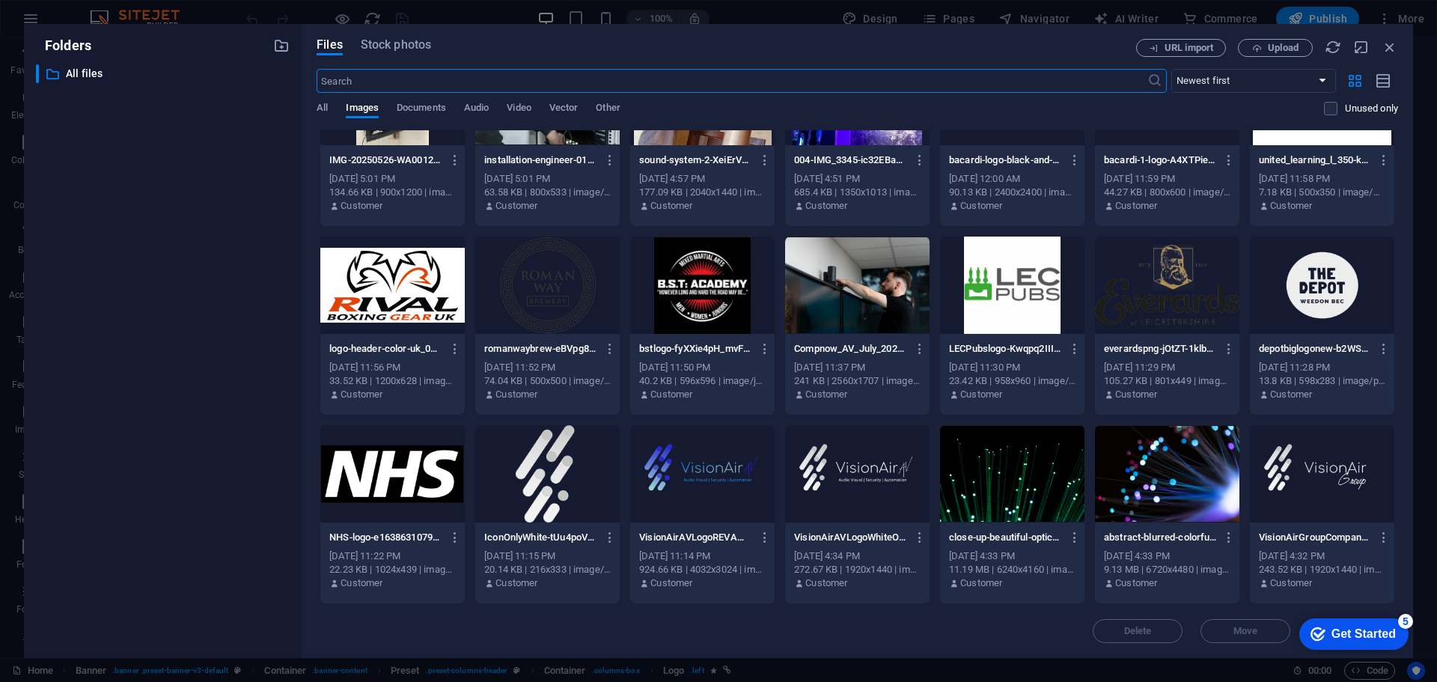 This screenshot has width=1437, height=682. What do you see at coordinates (421, 109) in the screenshot?
I see `span: Documents` at bounding box center [421, 109].